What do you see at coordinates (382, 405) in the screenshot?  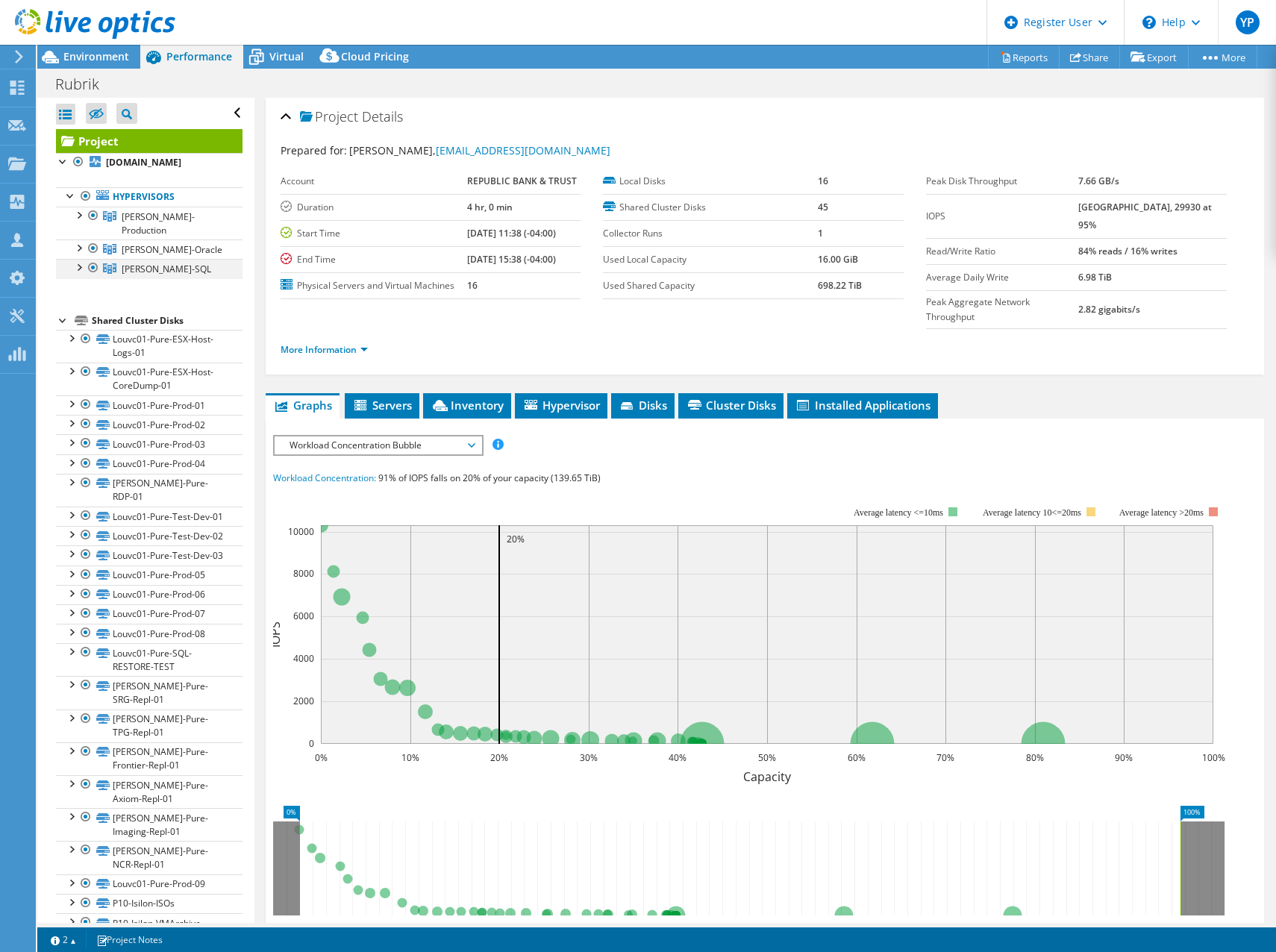 I see `span: Servers` at bounding box center [382, 405].